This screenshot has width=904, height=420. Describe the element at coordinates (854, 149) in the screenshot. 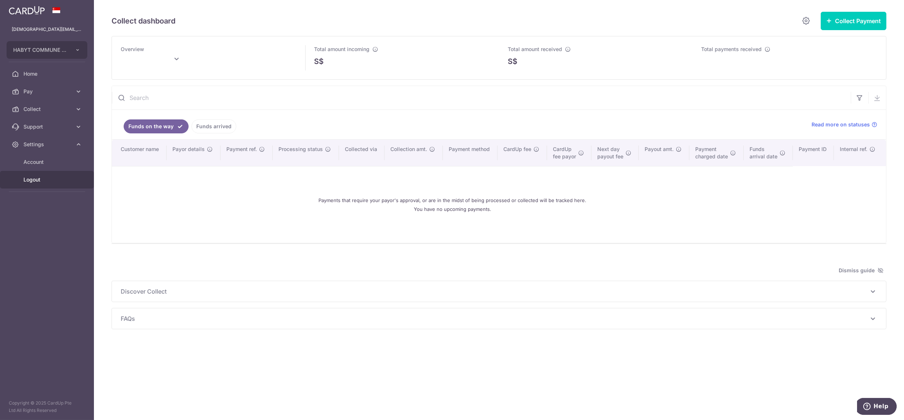

I see `span: Internal ref.` at that location.